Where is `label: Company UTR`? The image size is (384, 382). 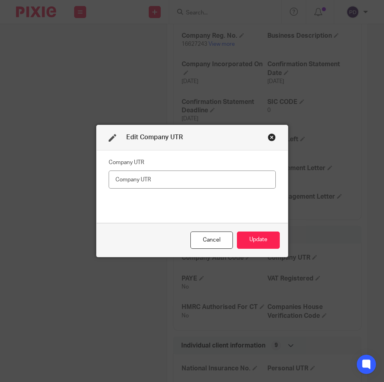
label: Company UTR is located at coordinates (126, 162).